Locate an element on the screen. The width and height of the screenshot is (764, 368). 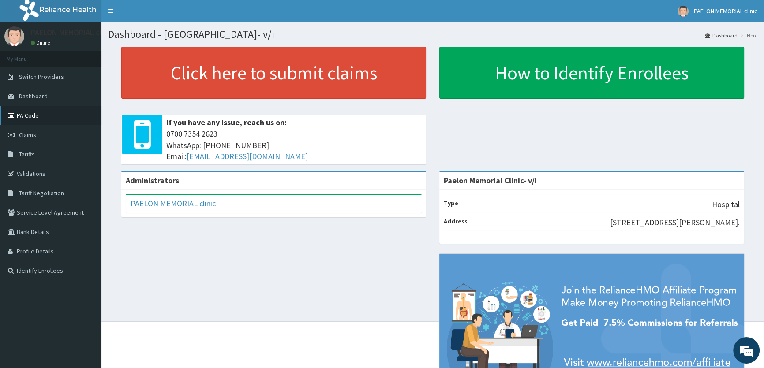
span: Dashboard is located at coordinates (33, 96).